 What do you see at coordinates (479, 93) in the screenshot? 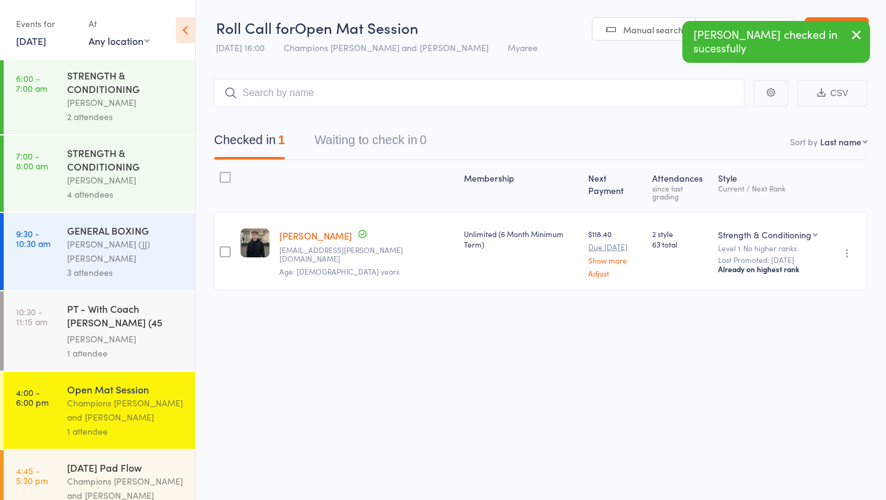
I see `input: Search by name` at bounding box center [479, 93].